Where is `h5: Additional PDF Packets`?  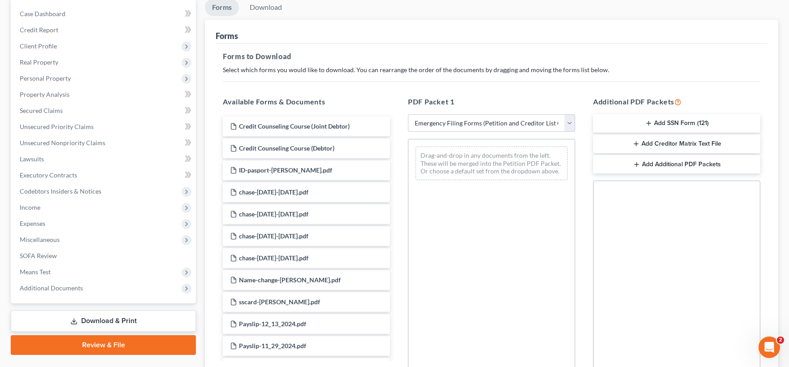 h5: Additional PDF Packets is located at coordinates (677, 102).